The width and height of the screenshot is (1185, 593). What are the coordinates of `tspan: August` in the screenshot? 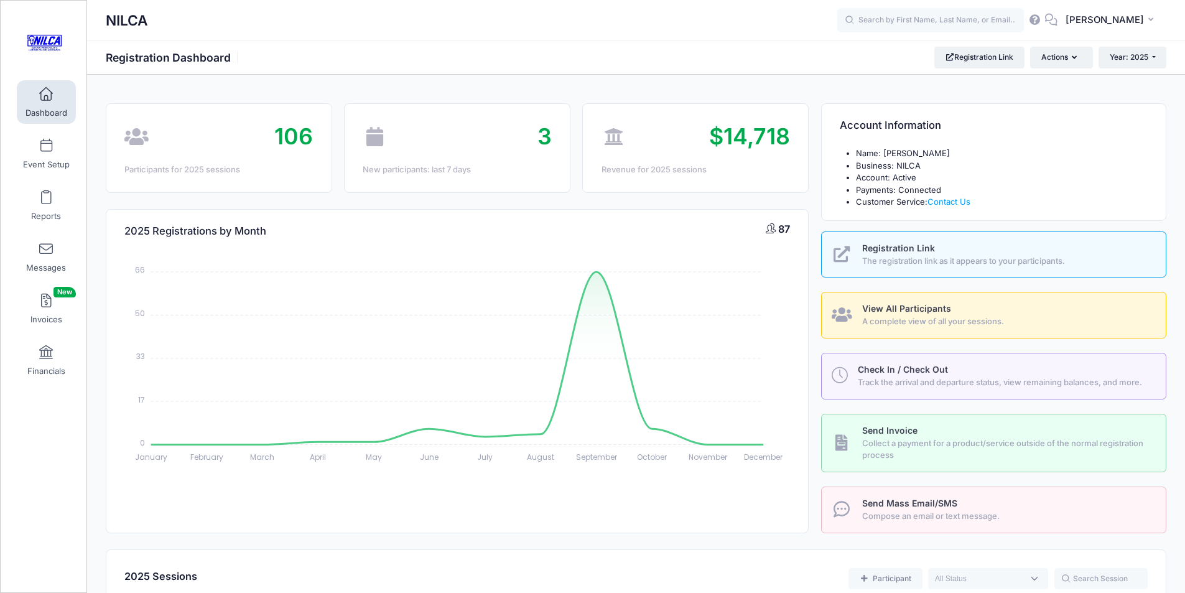 It's located at (541, 457).